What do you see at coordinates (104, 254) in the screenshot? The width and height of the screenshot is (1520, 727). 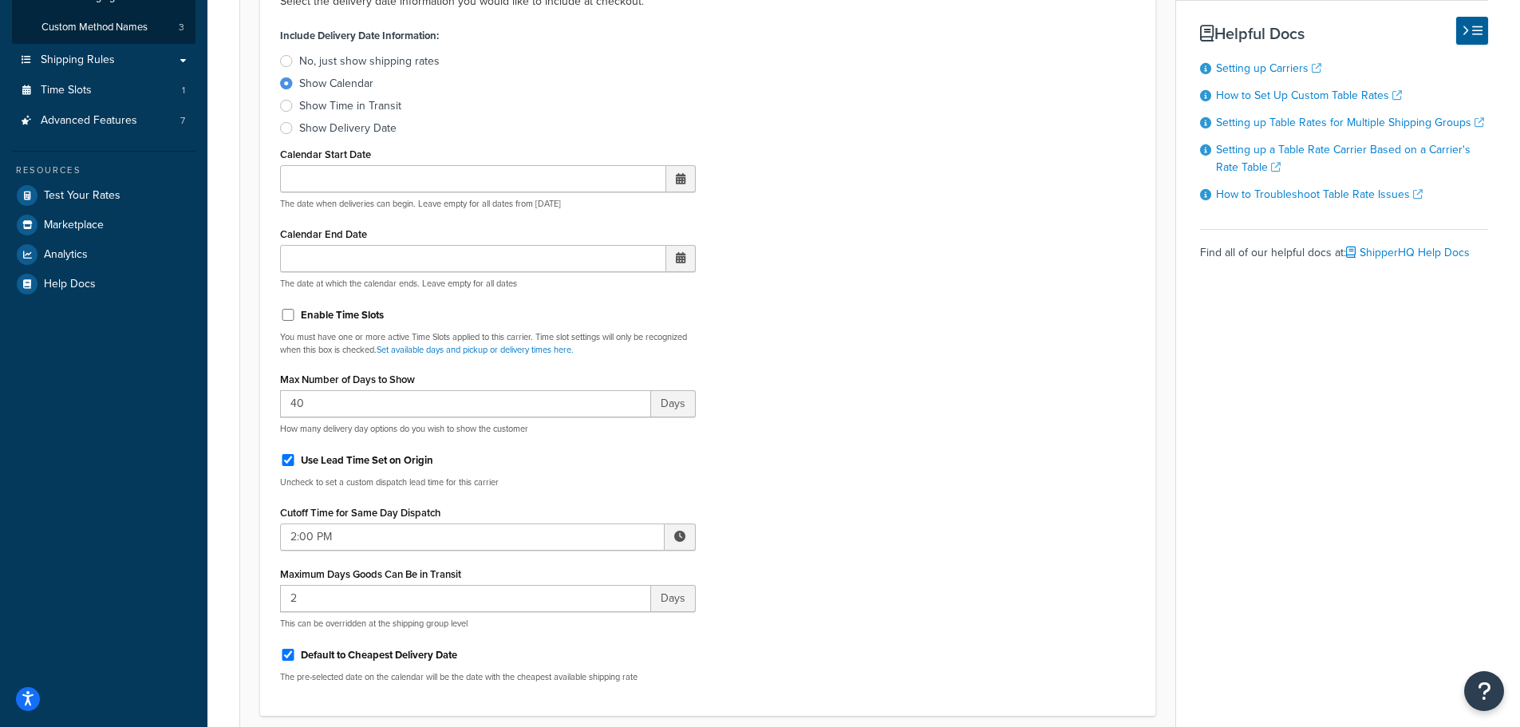 I see `a: Analytics` at bounding box center [104, 254].